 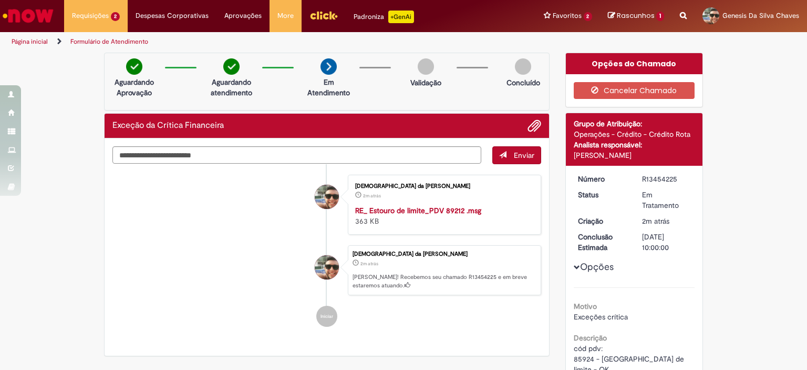 I want to click on p: Aguardando atendimento, so click(x=231, y=87).